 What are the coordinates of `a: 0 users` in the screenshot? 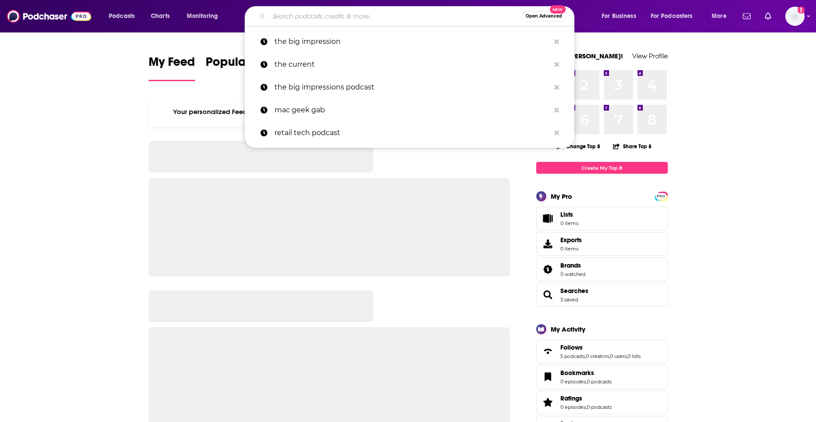 It's located at (618, 356).